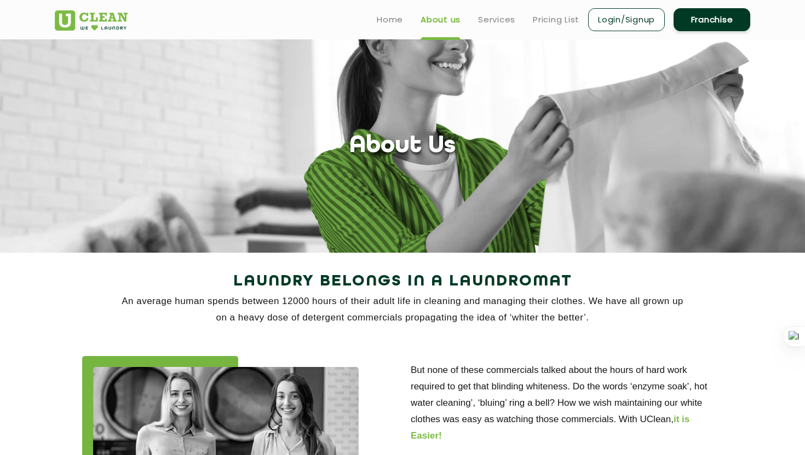 This screenshot has width=805, height=455. What do you see at coordinates (497, 20) in the screenshot?
I see `a: Services` at bounding box center [497, 20].